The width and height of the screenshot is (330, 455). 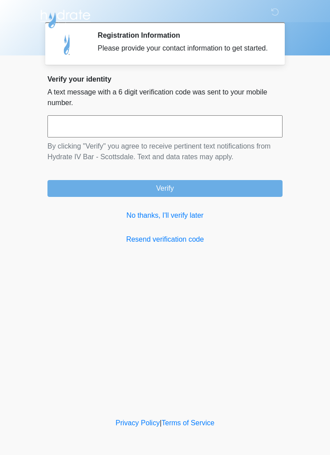 What do you see at coordinates (165, 79) in the screenshot?
I see `h2: Verify your identity` at bounding box center [165, 79].